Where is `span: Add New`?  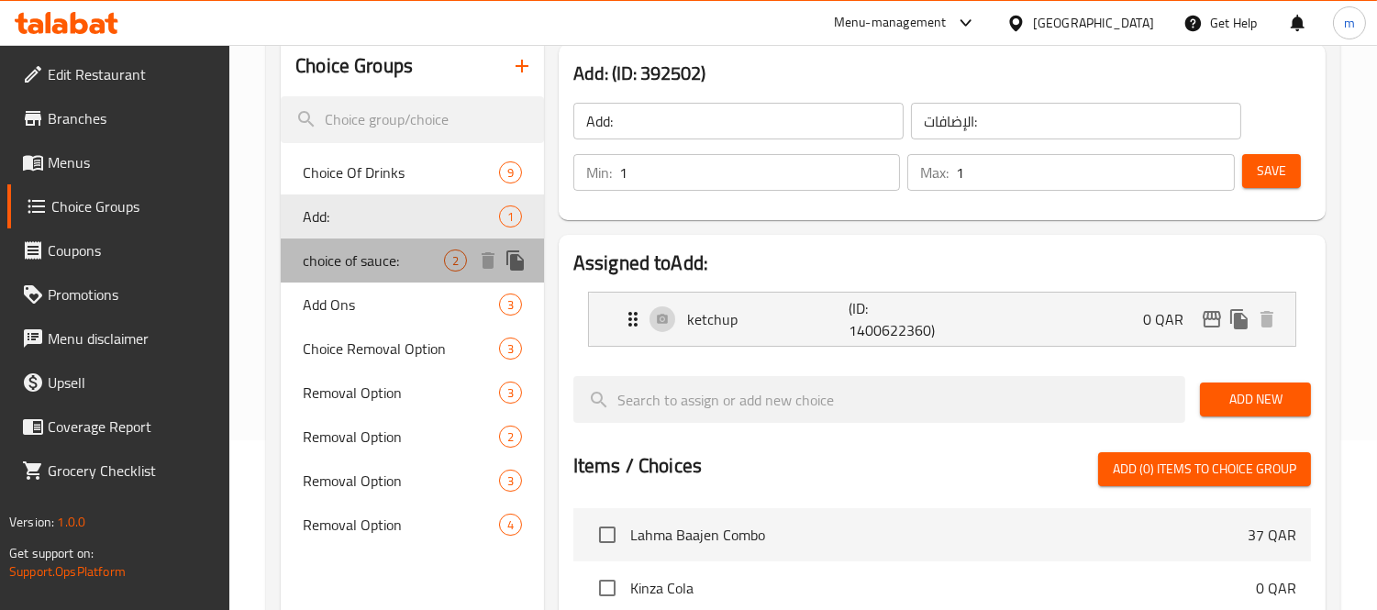
span: Add New is located at coordinates (1255, 399).